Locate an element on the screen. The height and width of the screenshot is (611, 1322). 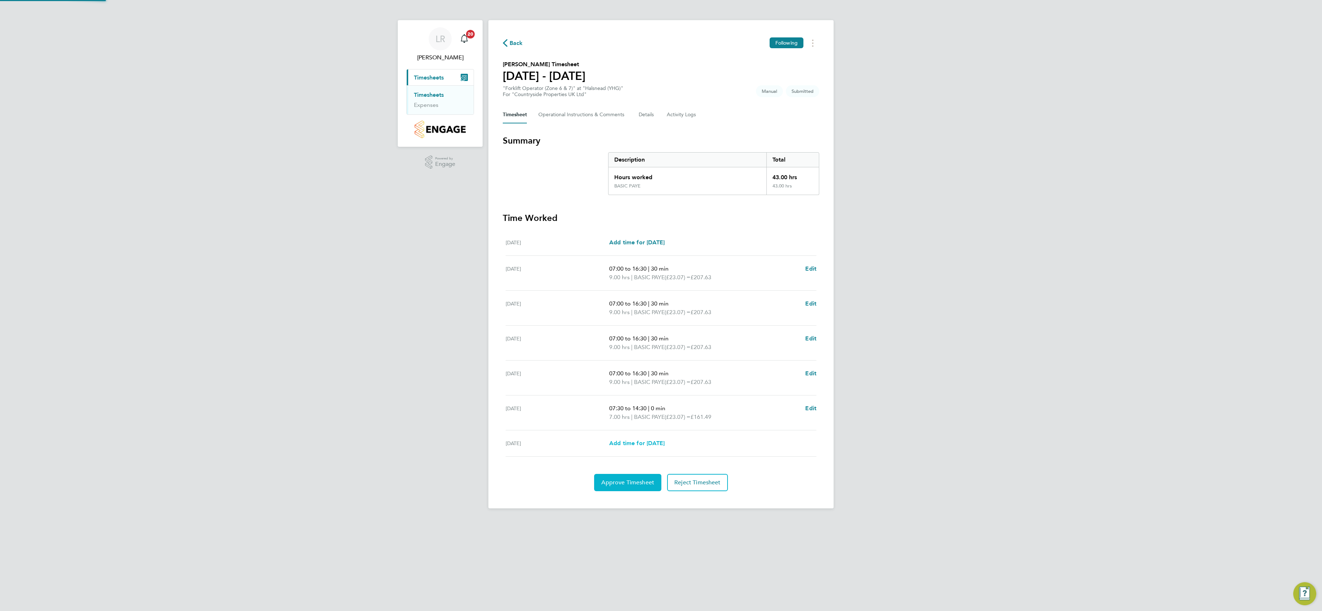
h3: Summary is located at coordinates (661, 141).